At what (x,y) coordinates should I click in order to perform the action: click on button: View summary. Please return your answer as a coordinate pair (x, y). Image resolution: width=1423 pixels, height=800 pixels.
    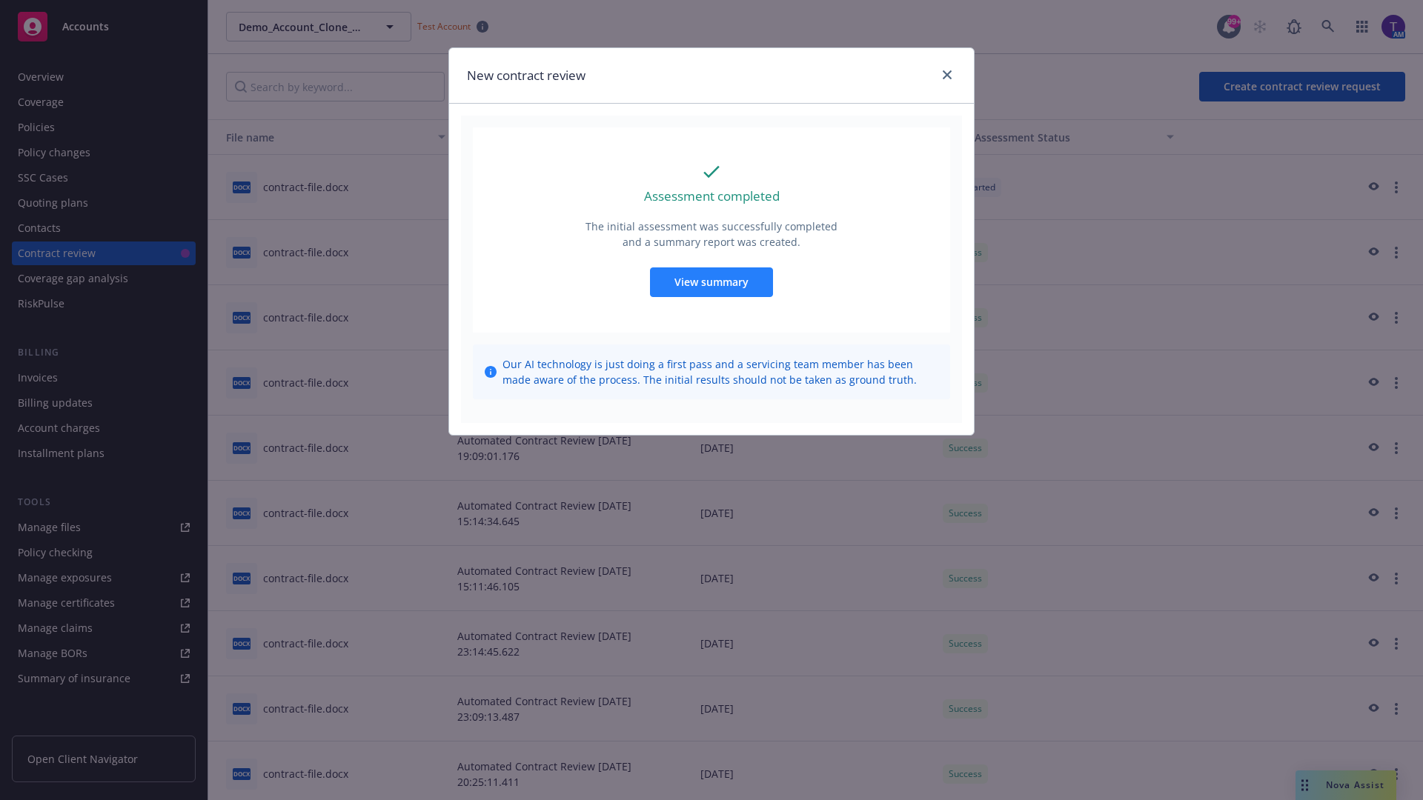
    Looking at the image, I should click on (711, 282).